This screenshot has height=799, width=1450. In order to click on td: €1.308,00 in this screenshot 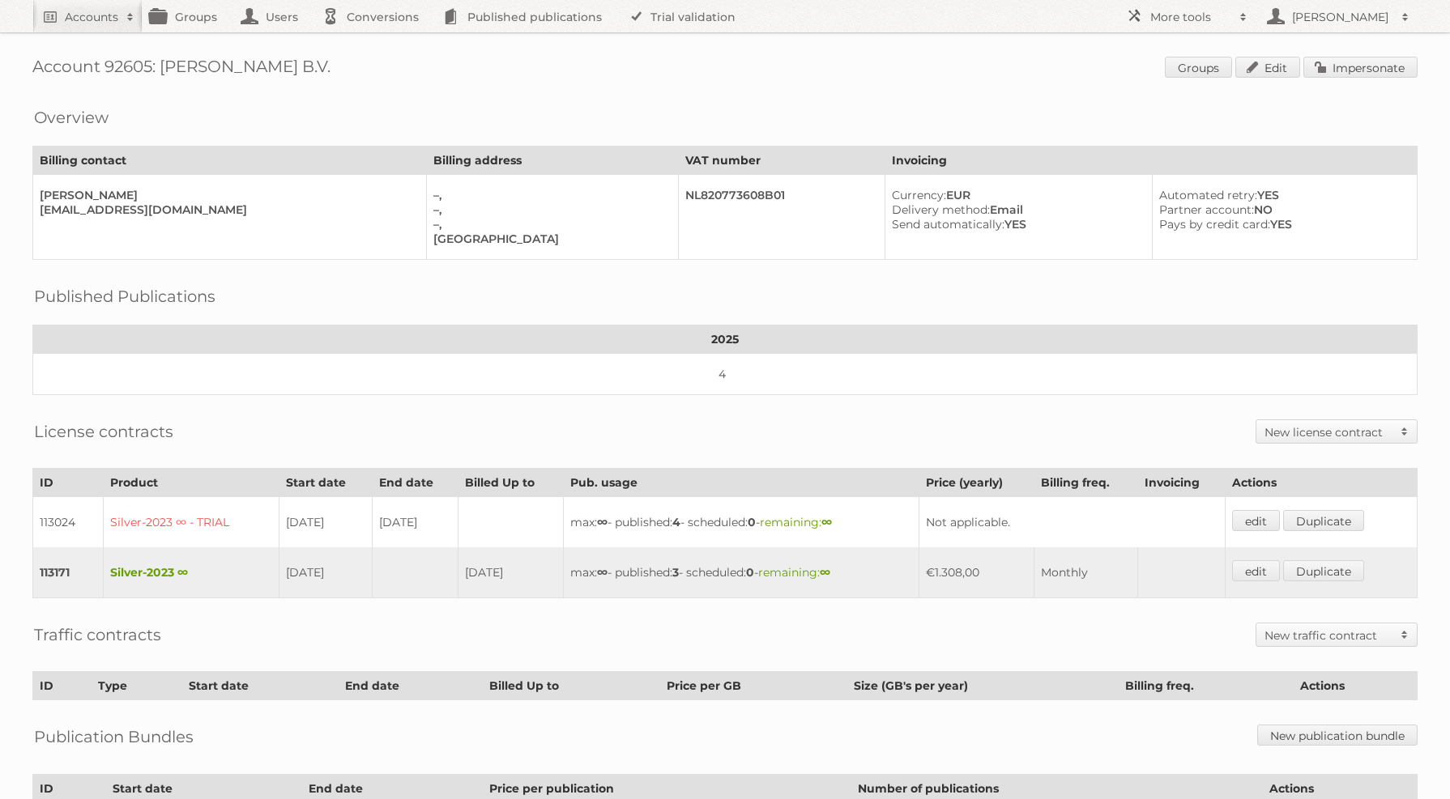, I will do `click(976, 573)`.